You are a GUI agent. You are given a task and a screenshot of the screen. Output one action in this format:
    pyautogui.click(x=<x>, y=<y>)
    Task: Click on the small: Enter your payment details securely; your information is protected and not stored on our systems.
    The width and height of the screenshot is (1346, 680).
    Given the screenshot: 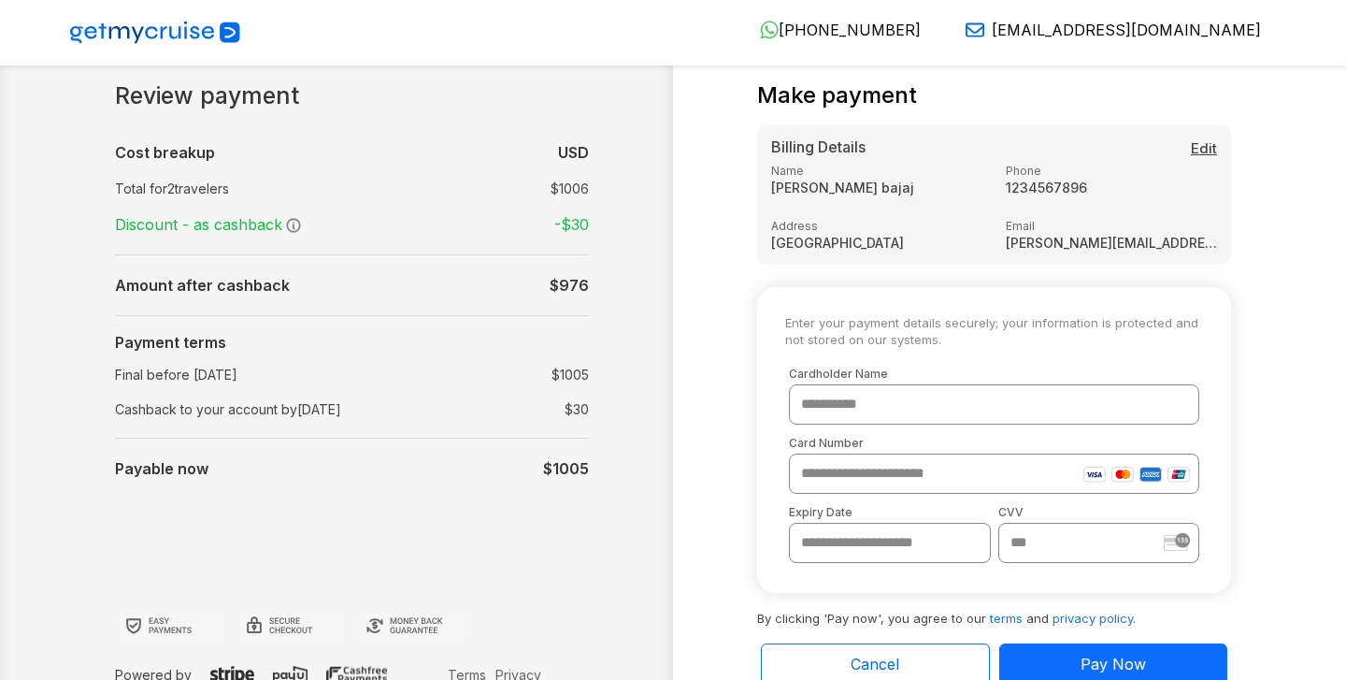 What is the action you would take?
    pyautogui.click(x=994, y=331)
    